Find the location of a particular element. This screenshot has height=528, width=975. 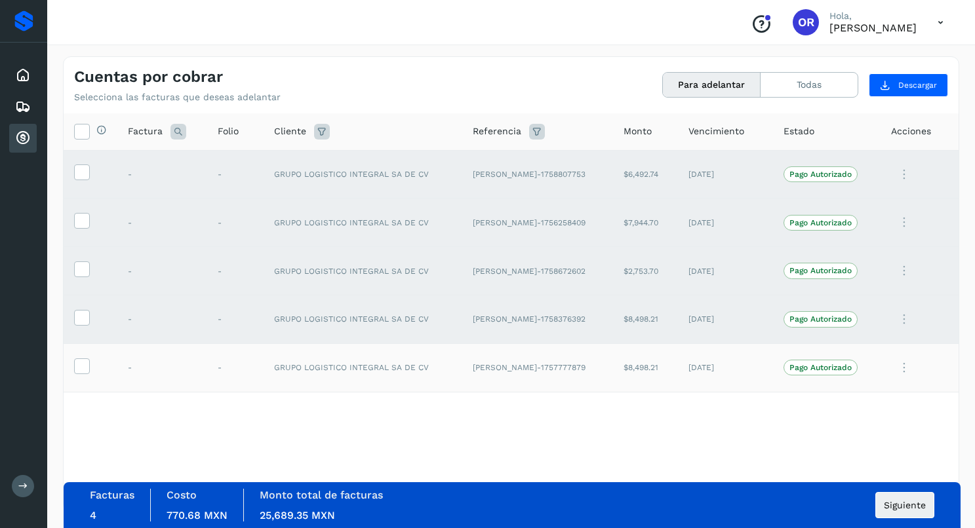

label: Facturas is located at coordinates (112, 495).